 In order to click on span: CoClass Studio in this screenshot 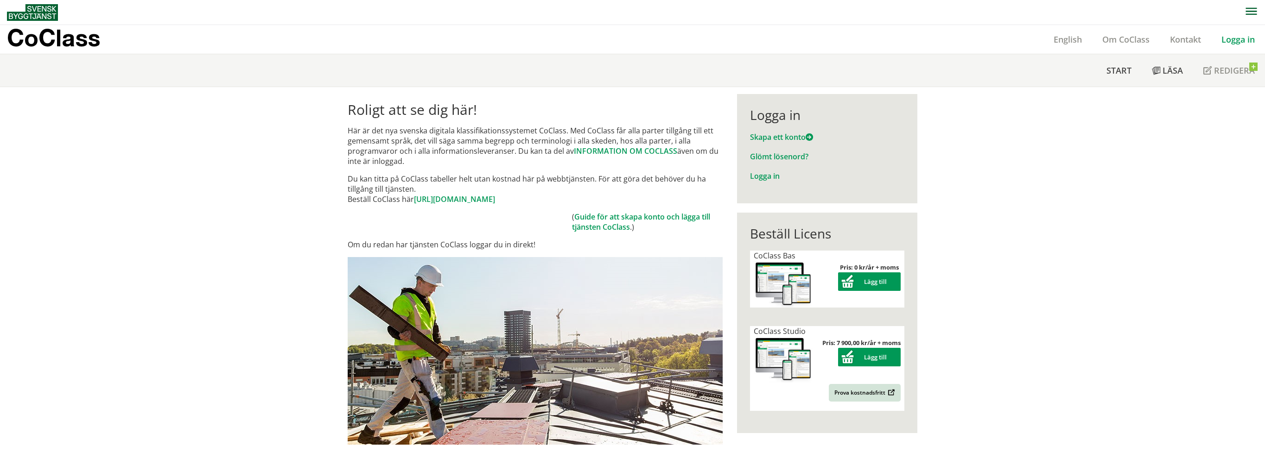, I will do `click(780, 331)`.